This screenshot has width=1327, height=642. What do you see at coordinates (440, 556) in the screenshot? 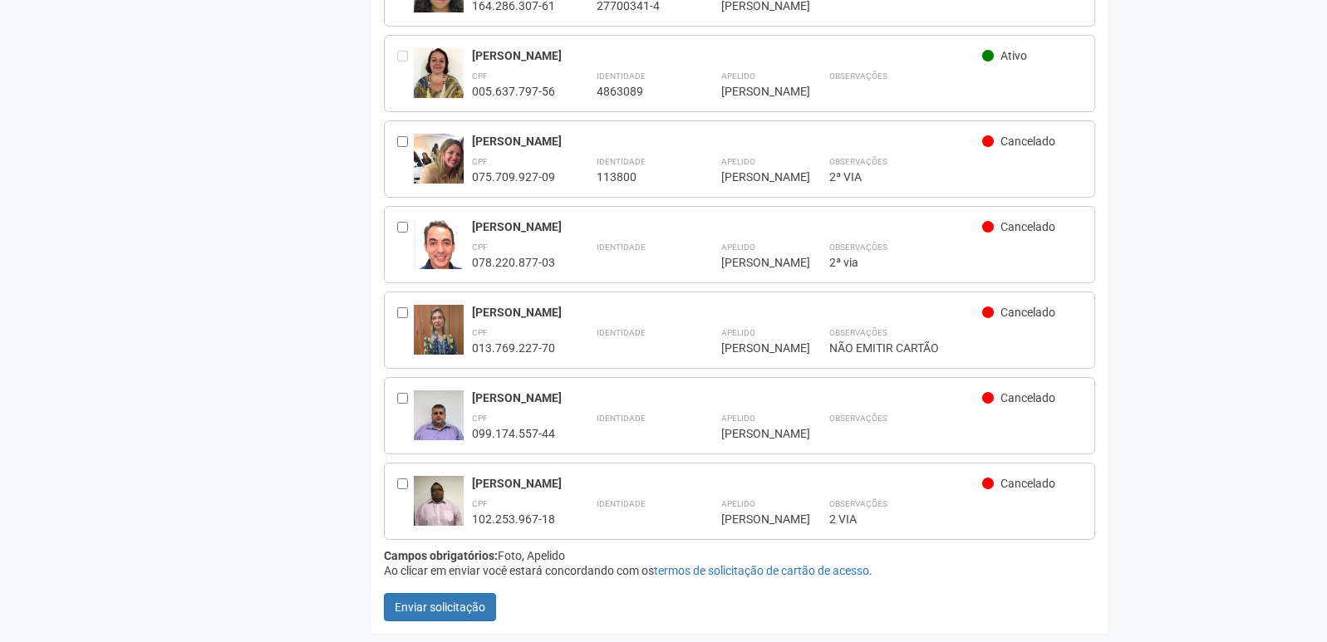
I see `strong: Campos obrigatórios:` at bounding box center [440, 556].